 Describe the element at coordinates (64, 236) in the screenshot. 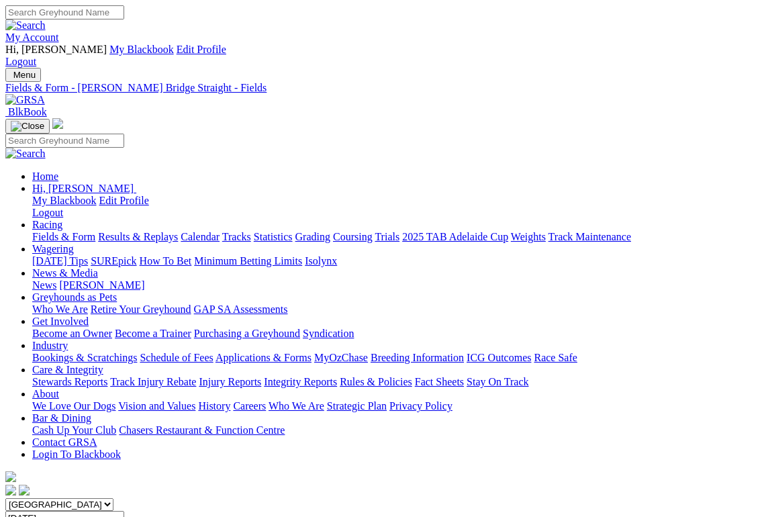

I see `a: Fields & Form` at that location.